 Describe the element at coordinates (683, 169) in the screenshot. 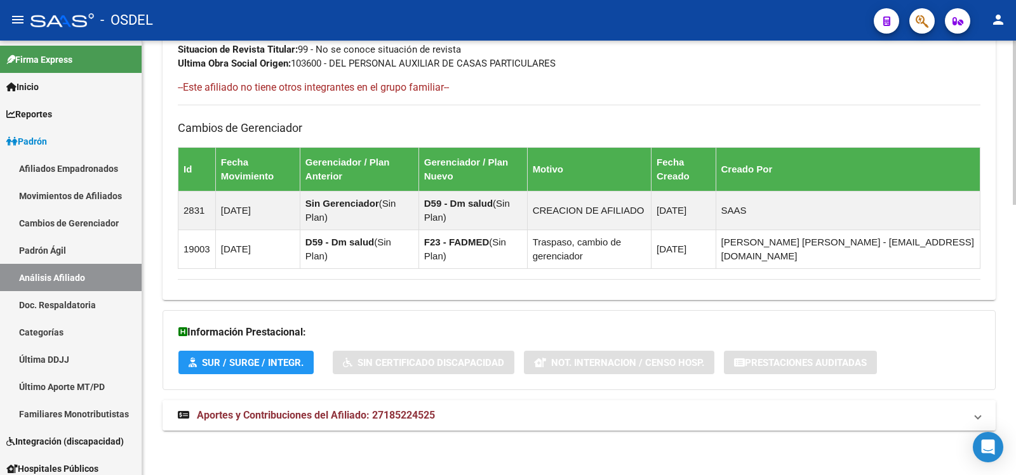

I see `th: Fecha Creado` at that location.